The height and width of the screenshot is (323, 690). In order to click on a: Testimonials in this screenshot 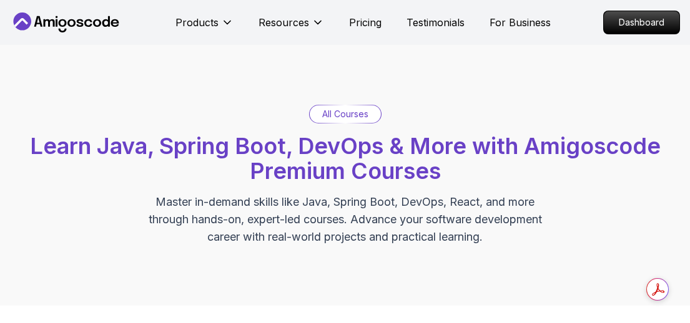, I will do `click(435, 22)`.